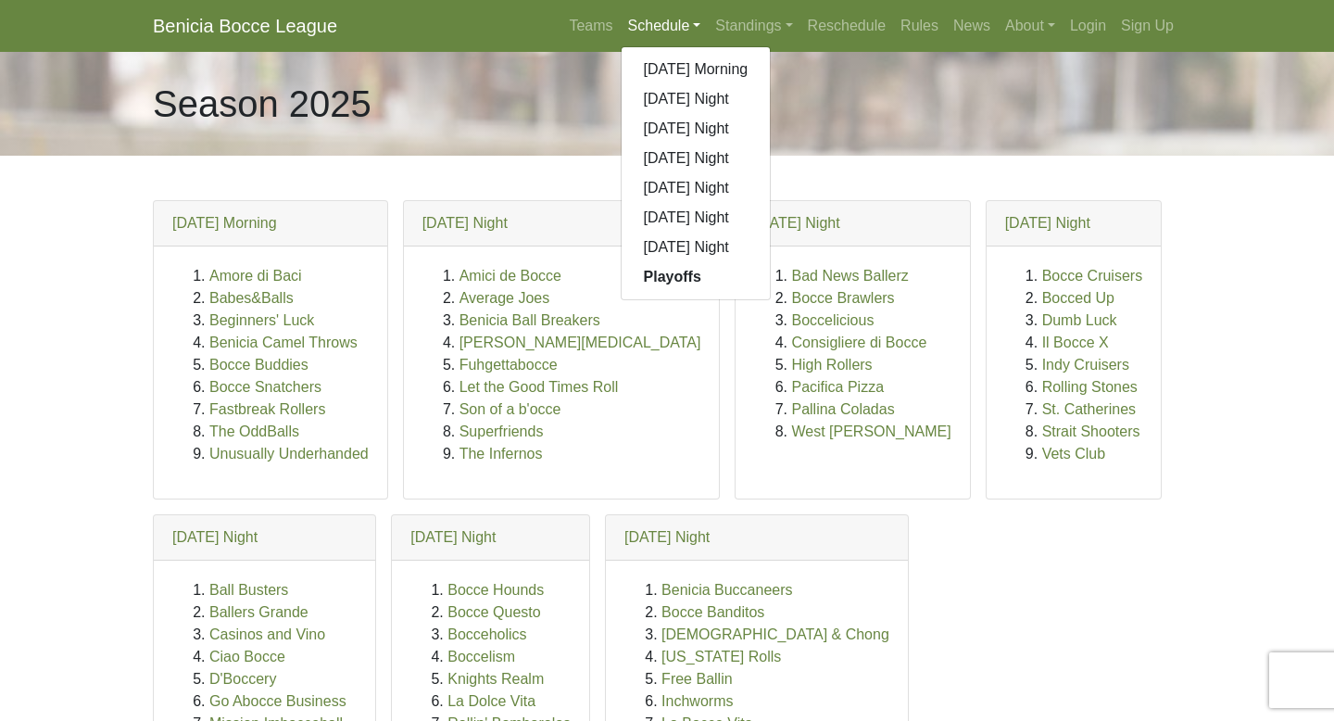  I want to click on a: Standings, so click(753, 26).